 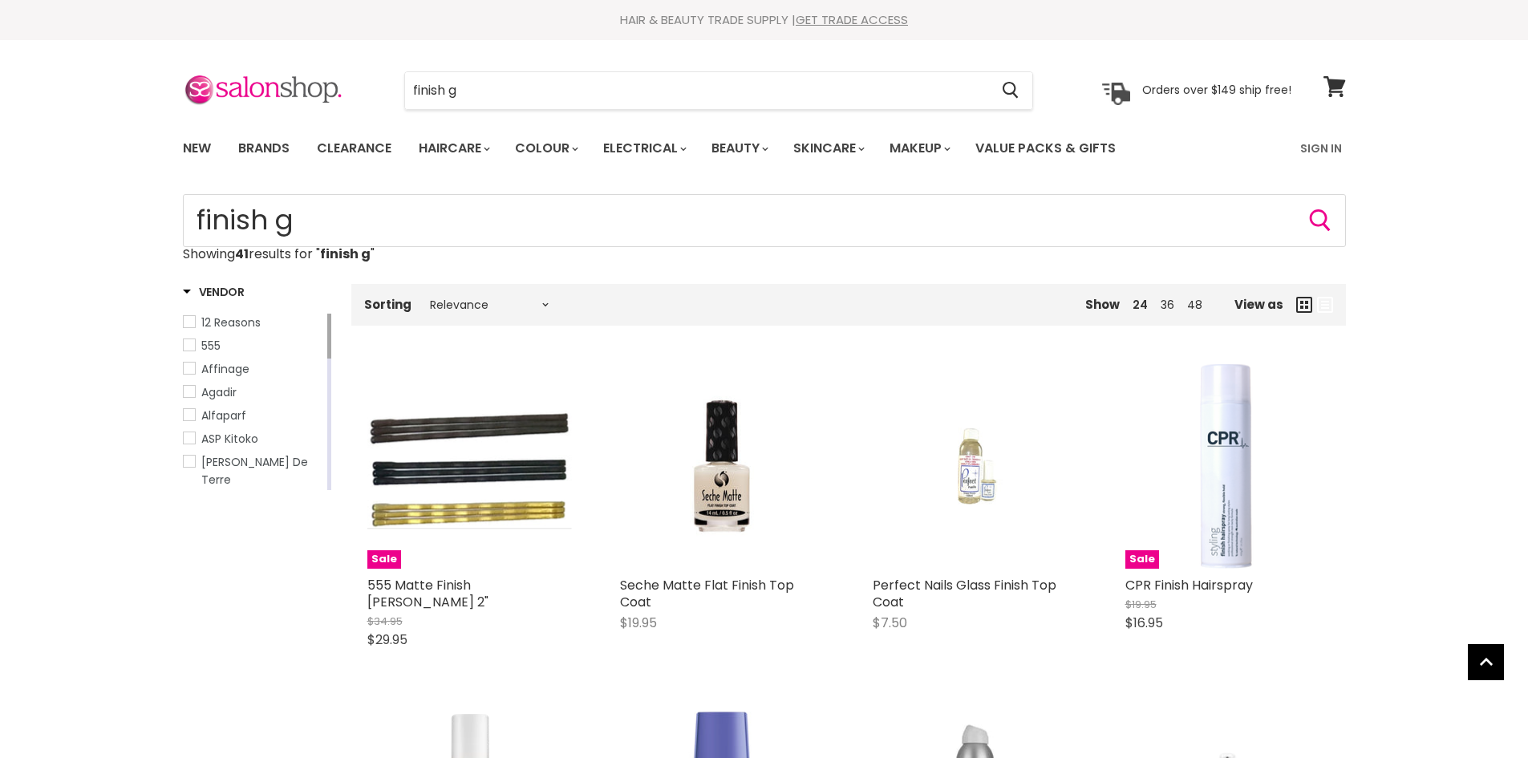 What do you see at coordinates (1217, 90) in the screenshot?
I see `p: Orders over $149 ship free!` at bounding box center [1217, 90].